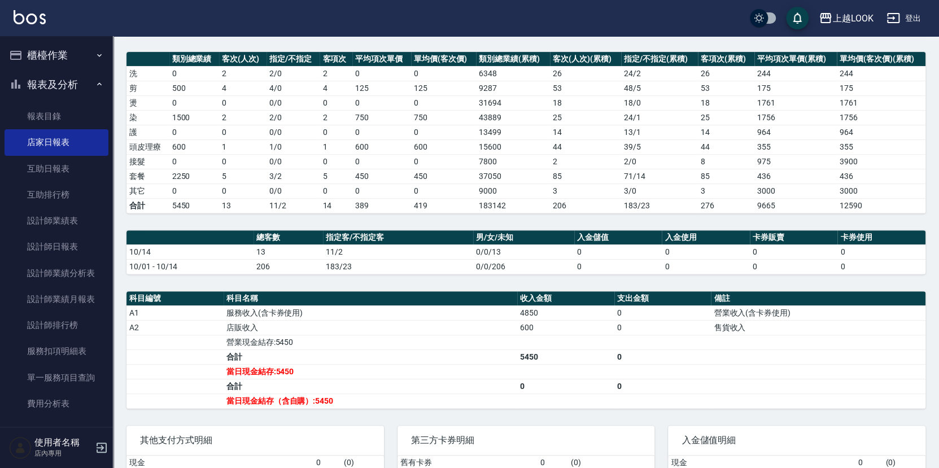 This screenshot has height=468, width=939. What do you see at coordinates (586, 206) in the screenshot?
I see `td: 206` at bounding box center [586, 206].